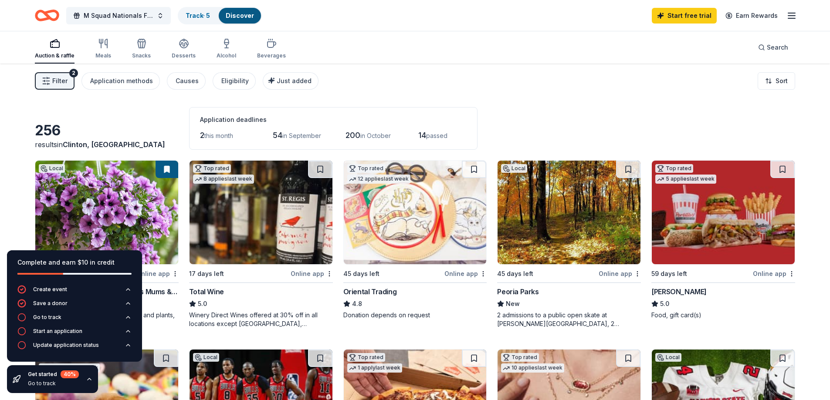 This screenshot has height=400, width=830. What do you see at coordinates (294, 81) in the screenshot?
I see `span: Just added` at bounding box center [294, 81].